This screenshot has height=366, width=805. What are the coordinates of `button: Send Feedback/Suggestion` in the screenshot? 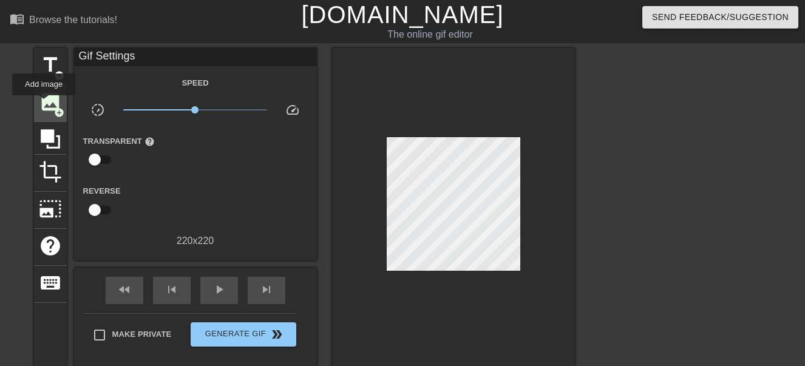 It's located at (720, 17).